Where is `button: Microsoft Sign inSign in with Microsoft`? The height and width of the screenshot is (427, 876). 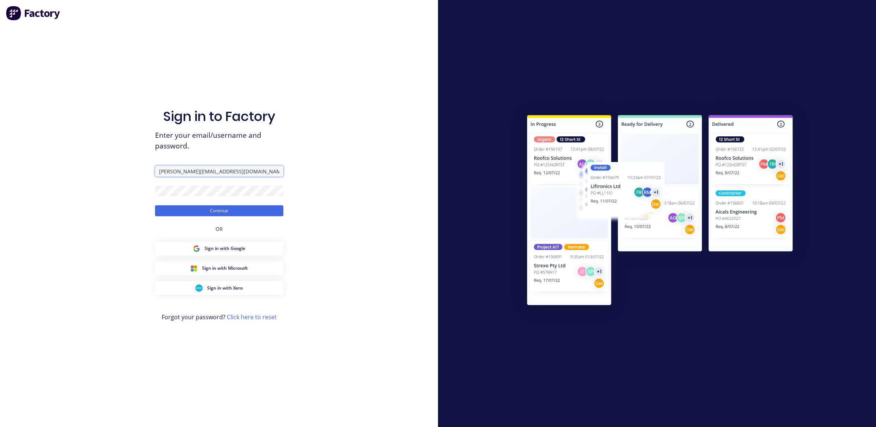
button: Microsoft Sign inSign in with Microsoft is located at coordinates (219, 268).